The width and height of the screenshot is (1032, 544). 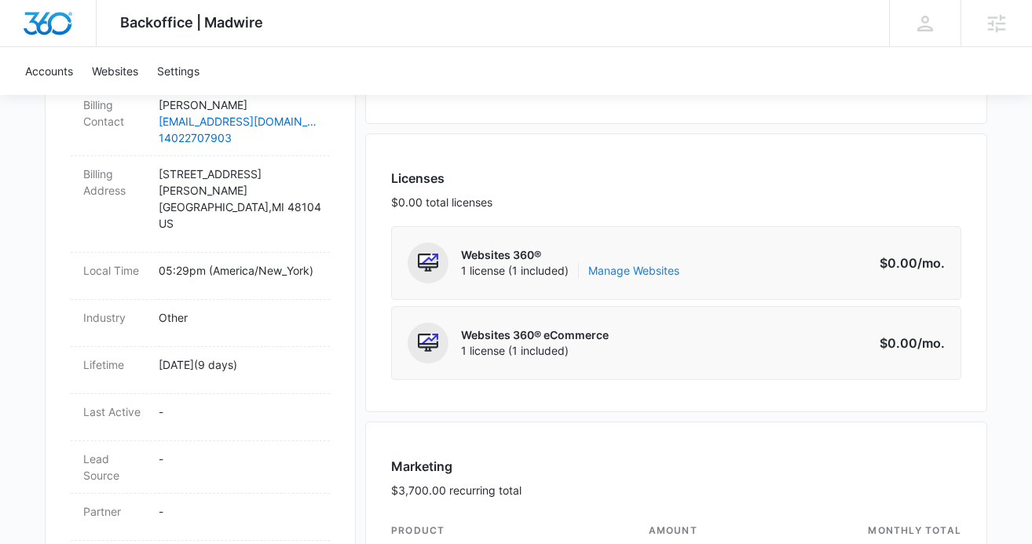 I want to click on dt: Local Time, so click(x=115, y=270).